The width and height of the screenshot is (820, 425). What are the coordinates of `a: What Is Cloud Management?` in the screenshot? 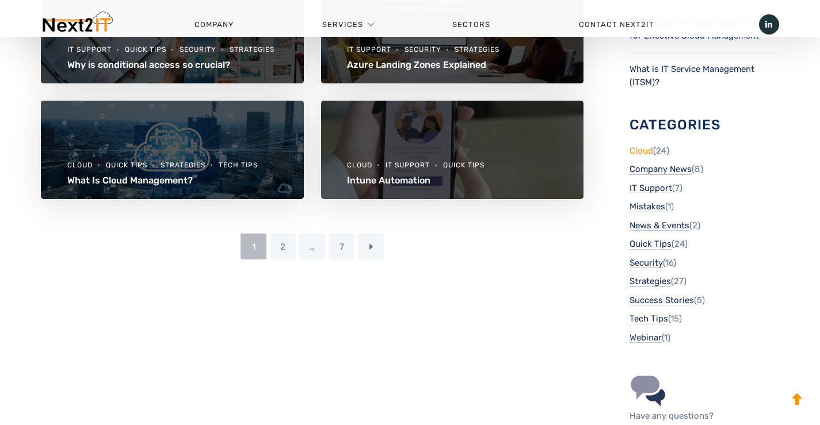 It's located at (130, 180).